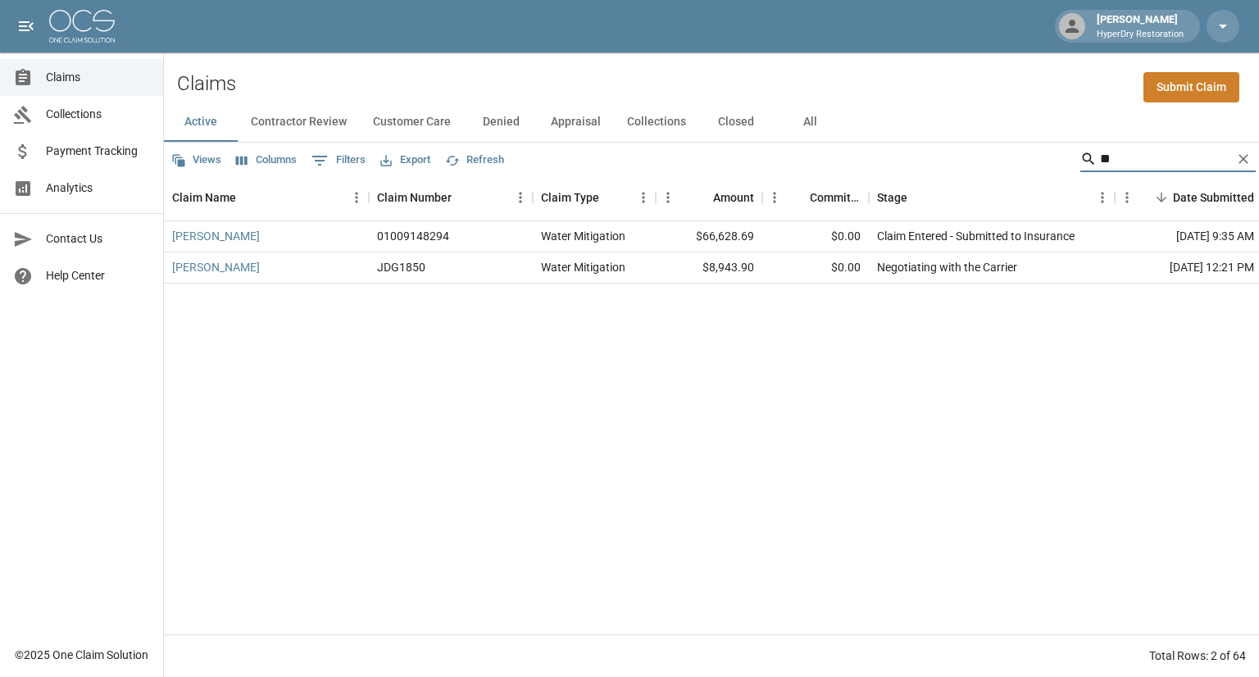 The width and height of the screenshot is (1259, 677). I want to click on span: Help Center, so click(98, 275).